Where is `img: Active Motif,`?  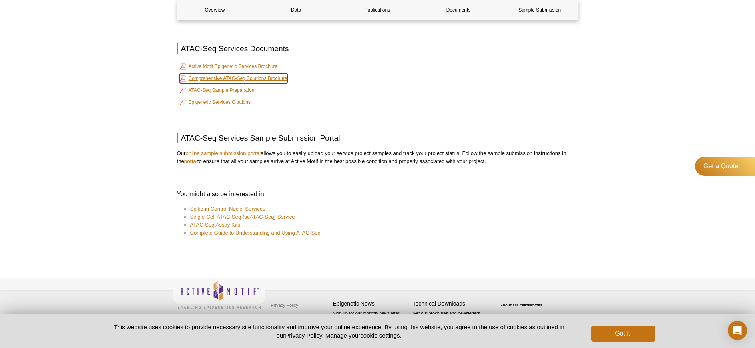
img: Active Motif, is located at coordinates (219, 294).